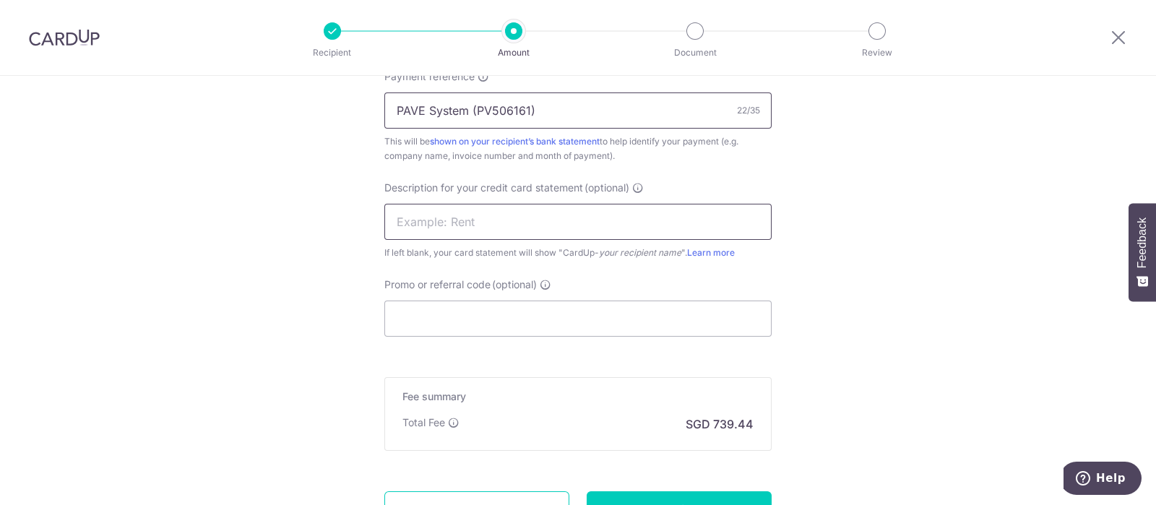  I want to click on div: 22/35, so click(748, 111).